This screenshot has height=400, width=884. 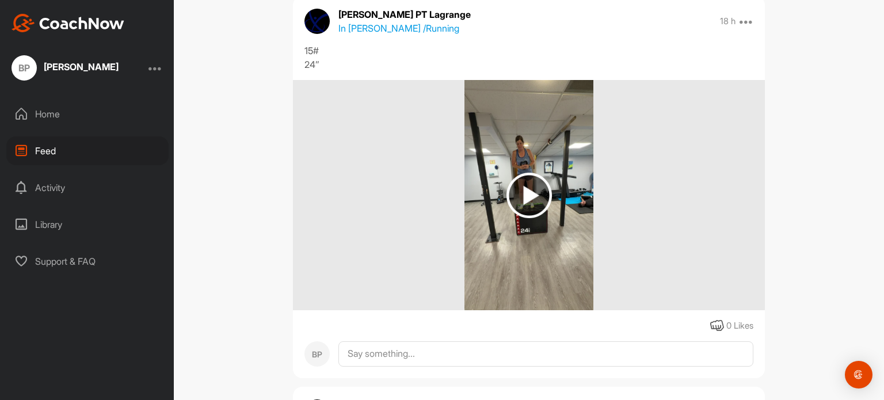 I want to click on p: 18 h, so click(x=728, y=21).